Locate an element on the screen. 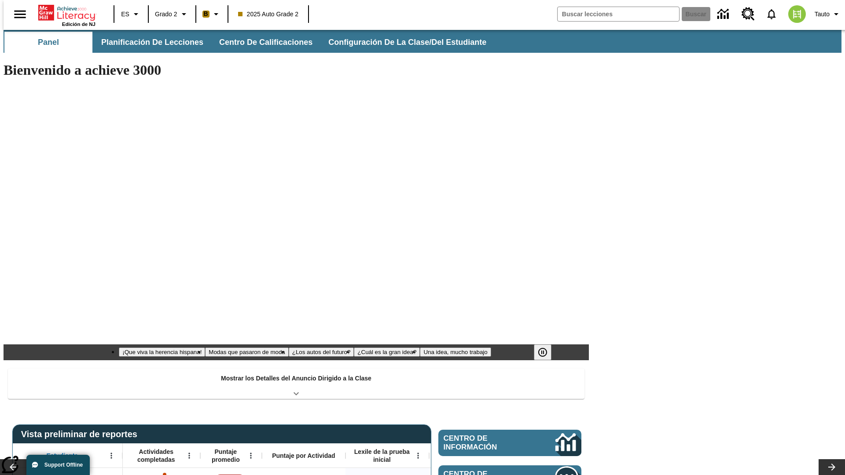 The height and width of the screenshot is (475, 845). span: ES is located at coordinates (125, 14).